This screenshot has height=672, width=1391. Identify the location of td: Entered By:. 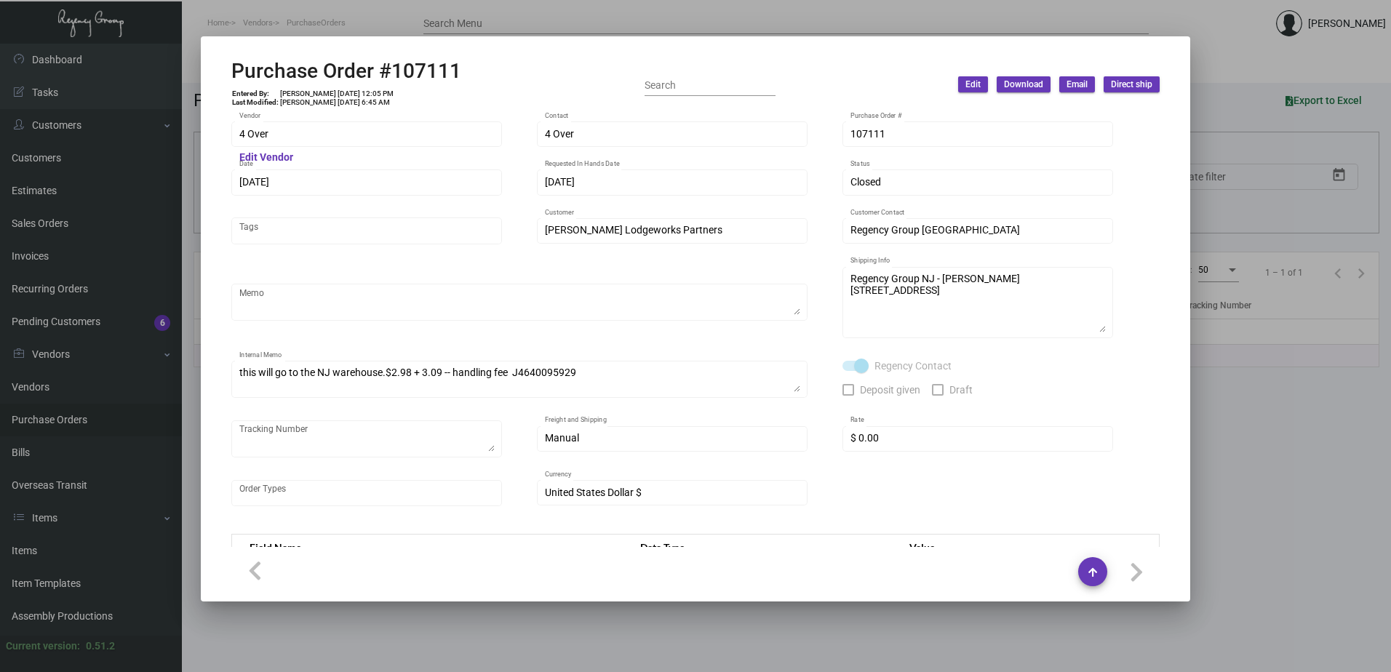
(255, 94).